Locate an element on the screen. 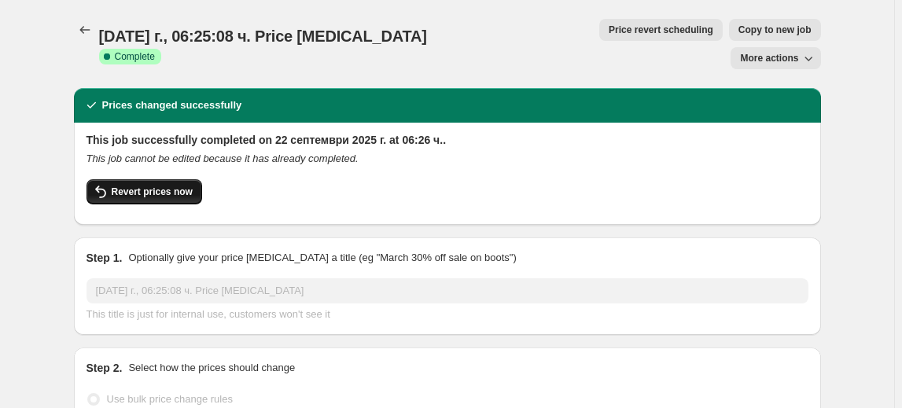  h2: Prices changed successfully is located at coordinates (172, 105).